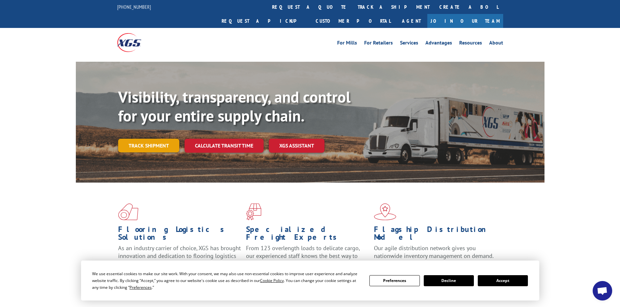 The width and height of the screenshot is (620, 307). Describe the element at coordinates (272, 281) in the screenshot. I see `span: Cookie Policy` at that location.